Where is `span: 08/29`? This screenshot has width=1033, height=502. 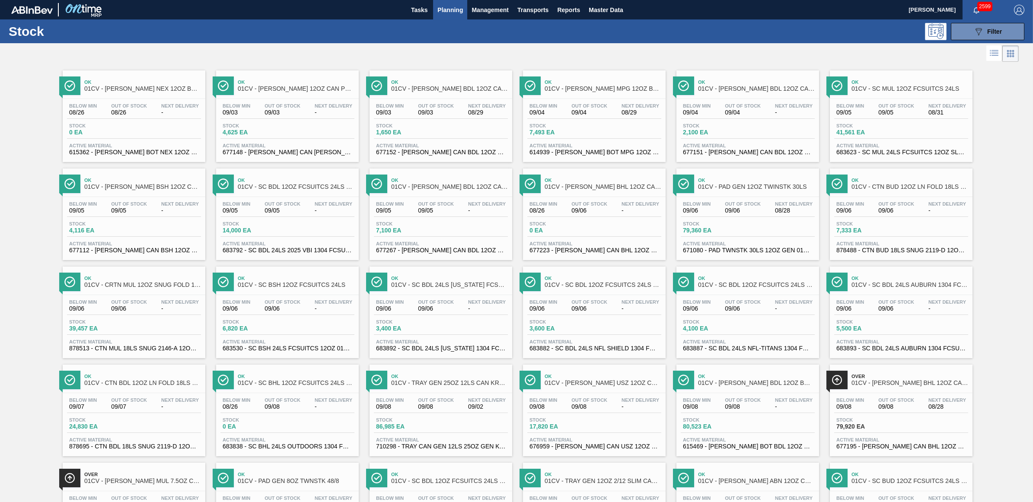 span: 08/29 is located at coordinates (487, 112).